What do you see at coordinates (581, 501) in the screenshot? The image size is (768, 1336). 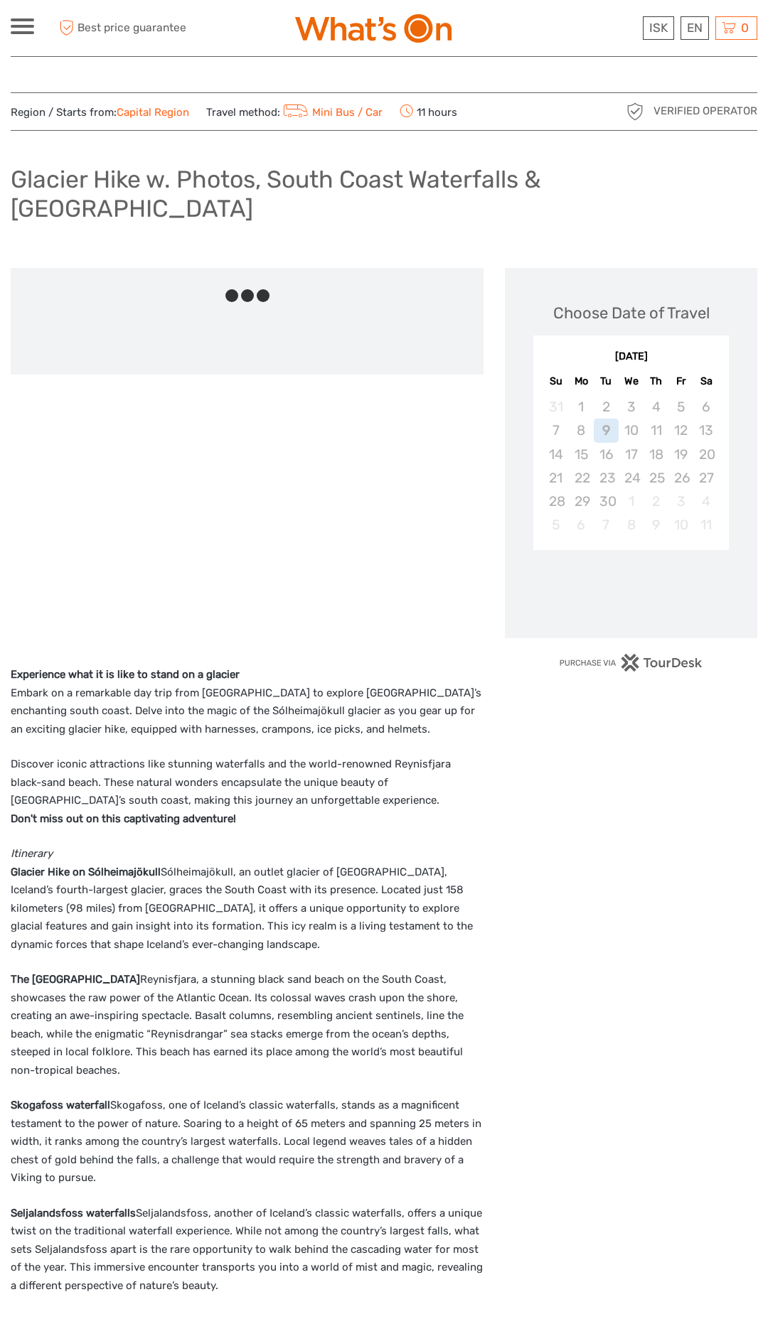 I see `div: Not available Monday, September 29th, 2025` at bounding box center [581, 501].